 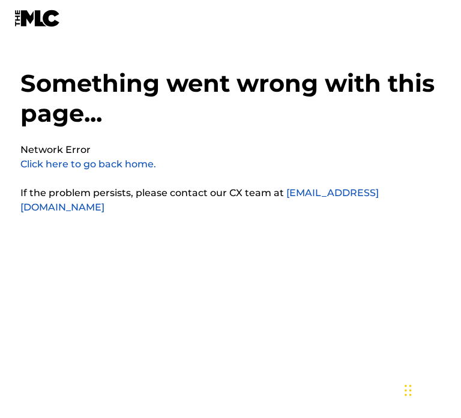 What do you see at coordinates (37, 18) in the screenshot?
I see `img: MLC Logo` at bounding box center [37, 18].